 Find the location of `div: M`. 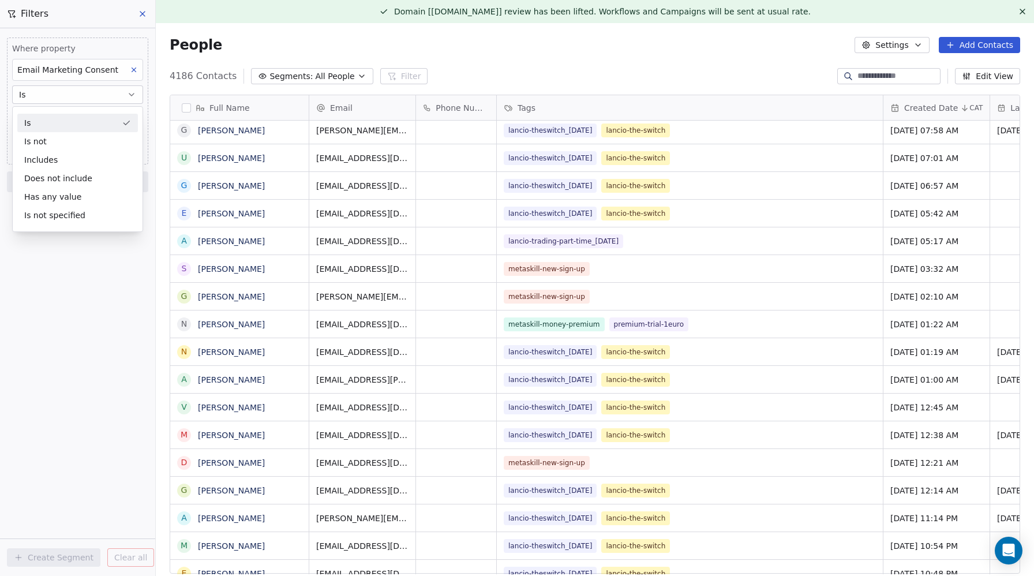

div: M is located at coordinates (184, 545).